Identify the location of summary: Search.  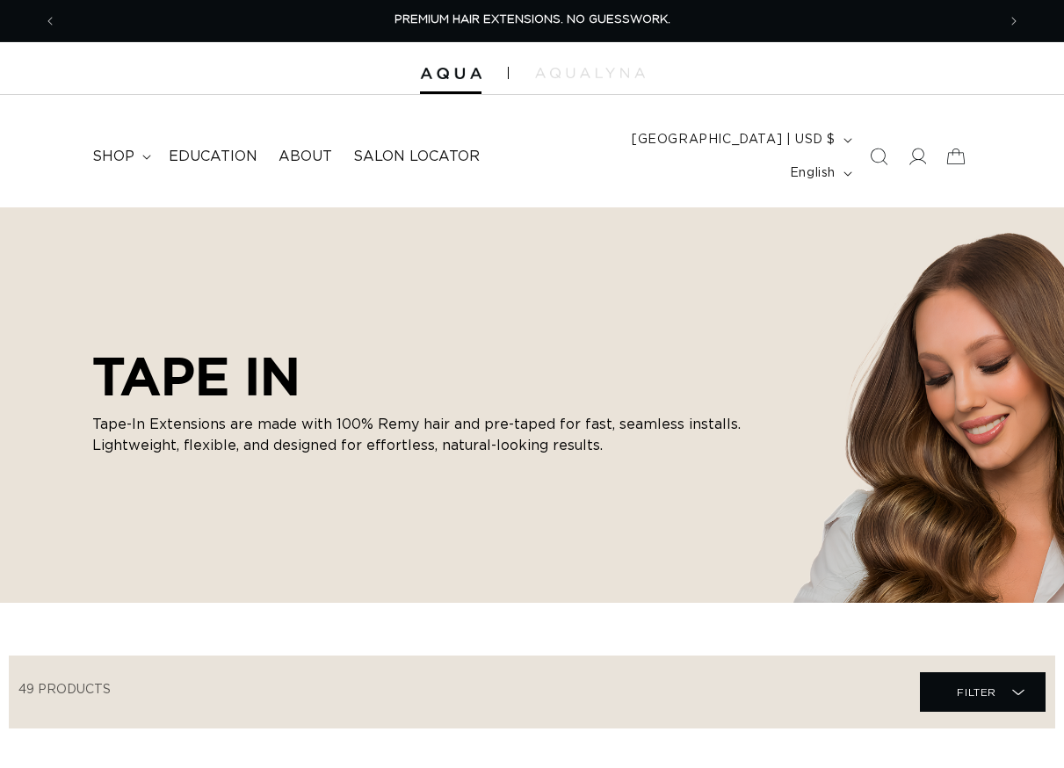
(879, 156).